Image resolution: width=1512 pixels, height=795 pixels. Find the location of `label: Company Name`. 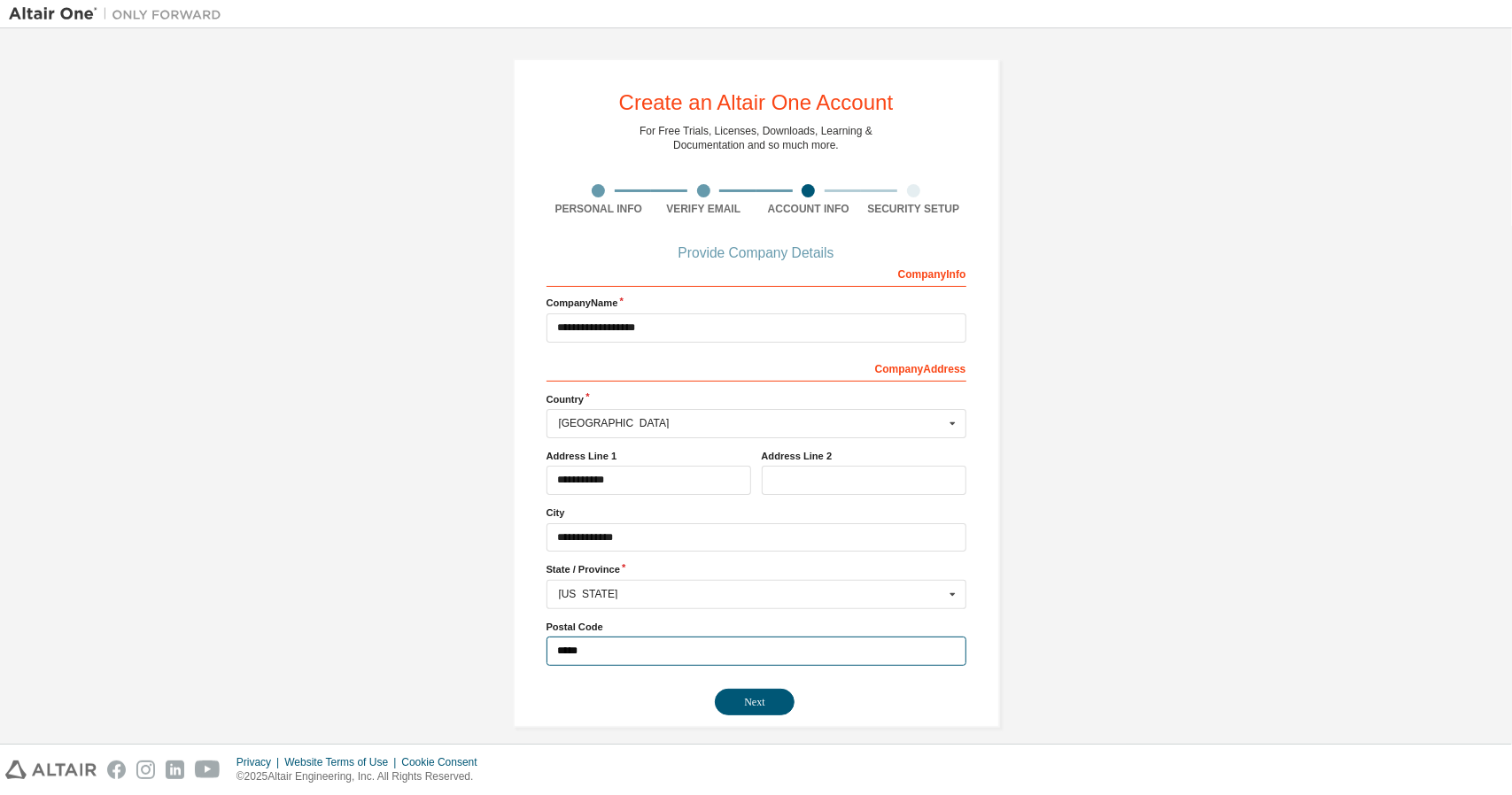

label: Company Name is located at coordinates (756, 302).